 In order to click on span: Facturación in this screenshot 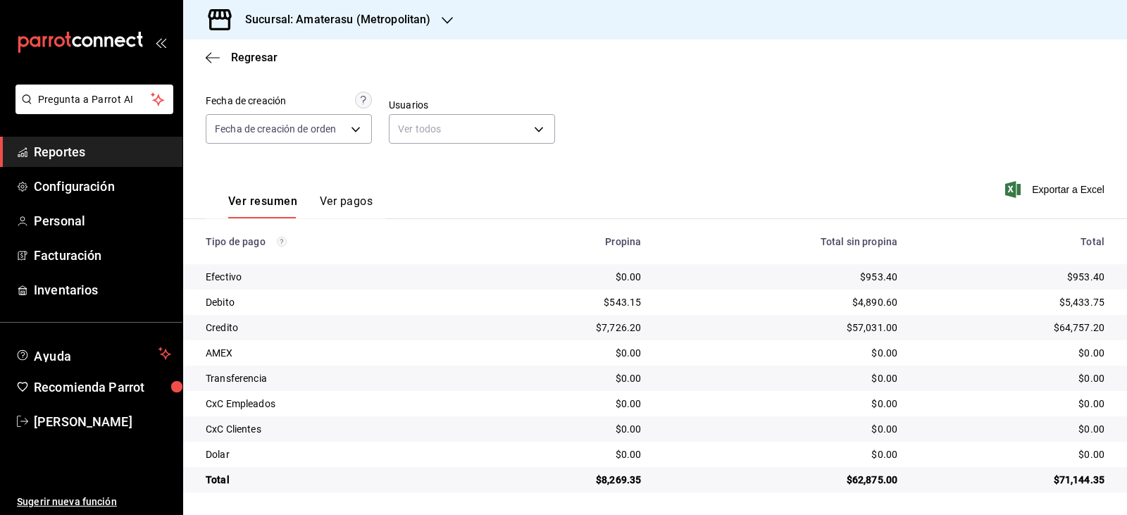, I will do `click(102, 255)`.